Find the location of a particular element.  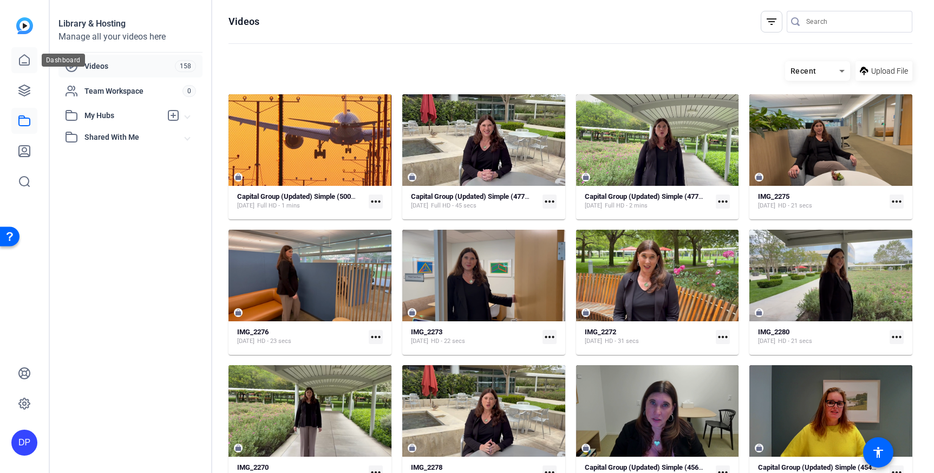

span: HD - 22 secs is located at coordinates (448, 341).